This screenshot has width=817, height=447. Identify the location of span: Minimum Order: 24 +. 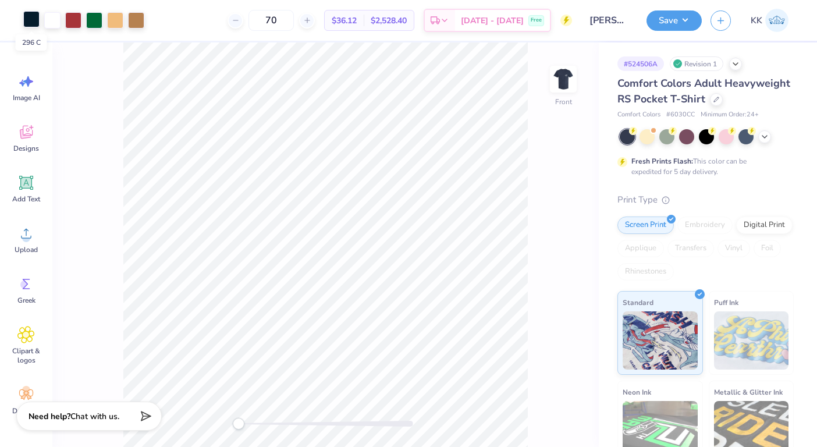
(730, 115).